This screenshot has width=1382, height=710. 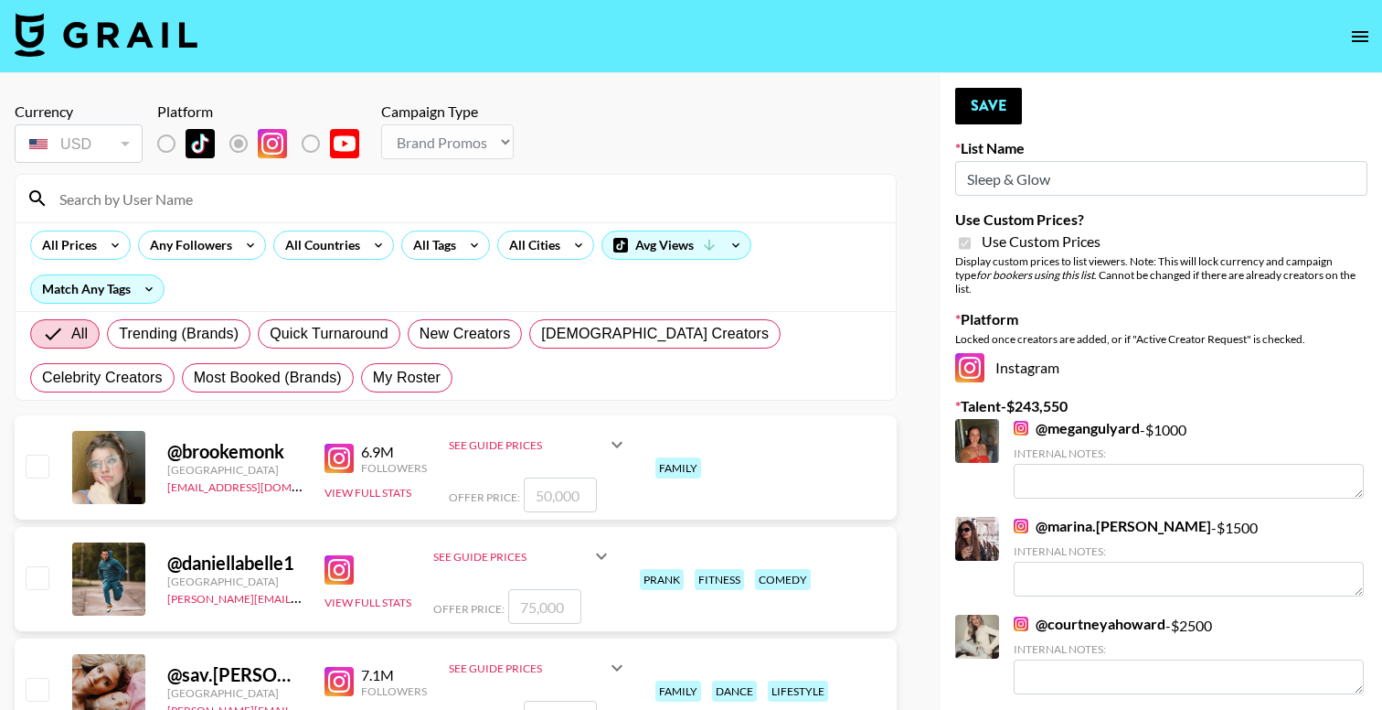 I want to click on div: List locked to Instagram., so click(x=265, y=144).